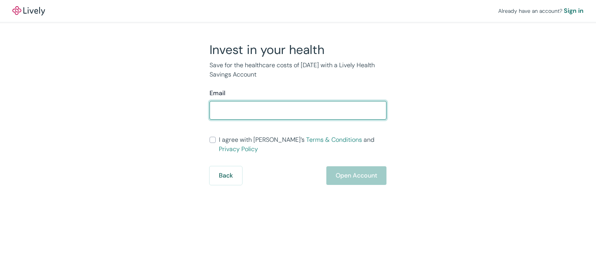 The image size is (596, 270). I want to click on a: Privacy Policy, so click(238, 149).